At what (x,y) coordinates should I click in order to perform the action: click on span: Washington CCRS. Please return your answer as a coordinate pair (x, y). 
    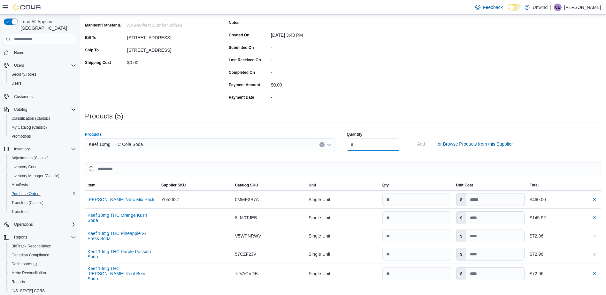
    Looking at the image, I should click on (42, 291).